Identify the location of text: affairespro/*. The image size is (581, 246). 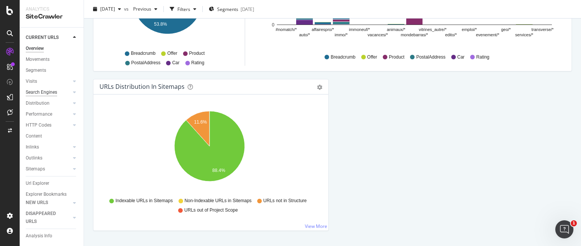
(323, 30).